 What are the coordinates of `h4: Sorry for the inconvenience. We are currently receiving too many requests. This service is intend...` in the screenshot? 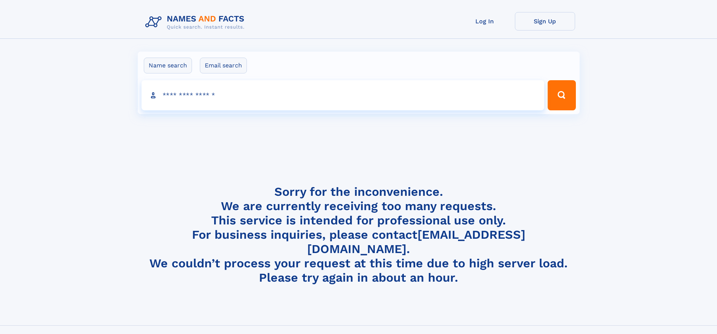 It's located at (358, 234).